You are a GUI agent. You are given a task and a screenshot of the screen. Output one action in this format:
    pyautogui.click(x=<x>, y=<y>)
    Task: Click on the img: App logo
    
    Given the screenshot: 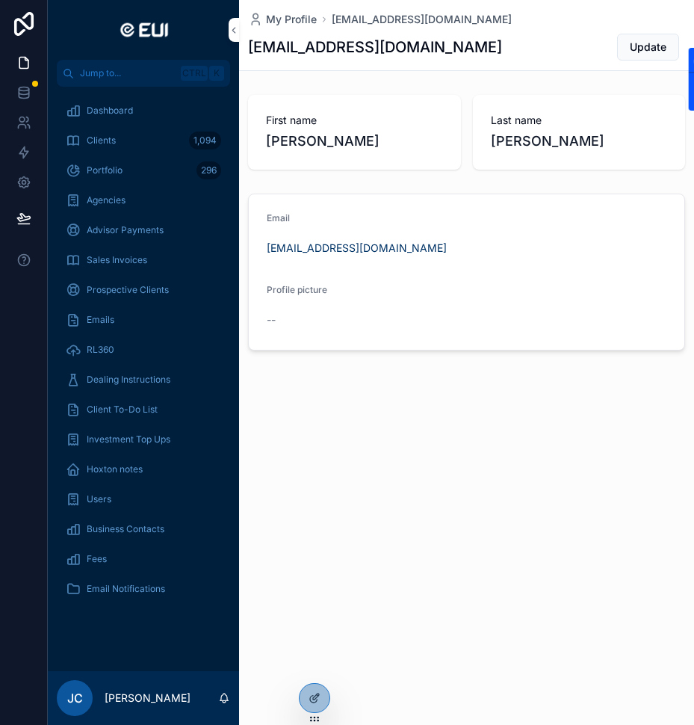 What is the action you would take?
    pyautogui.click(x=144, y=30)
    